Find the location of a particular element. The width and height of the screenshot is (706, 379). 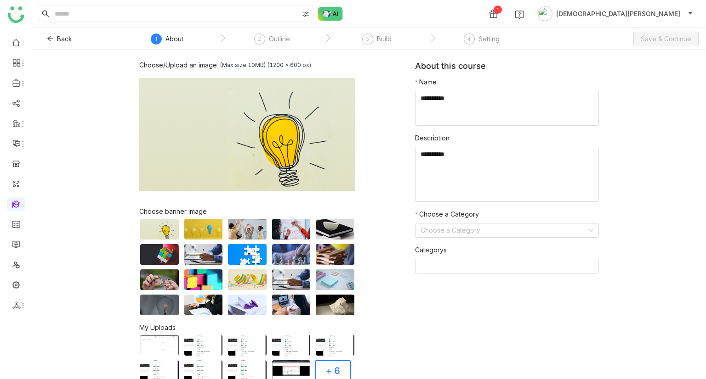

img: search-type.svg is located at coordinates (306, 14).